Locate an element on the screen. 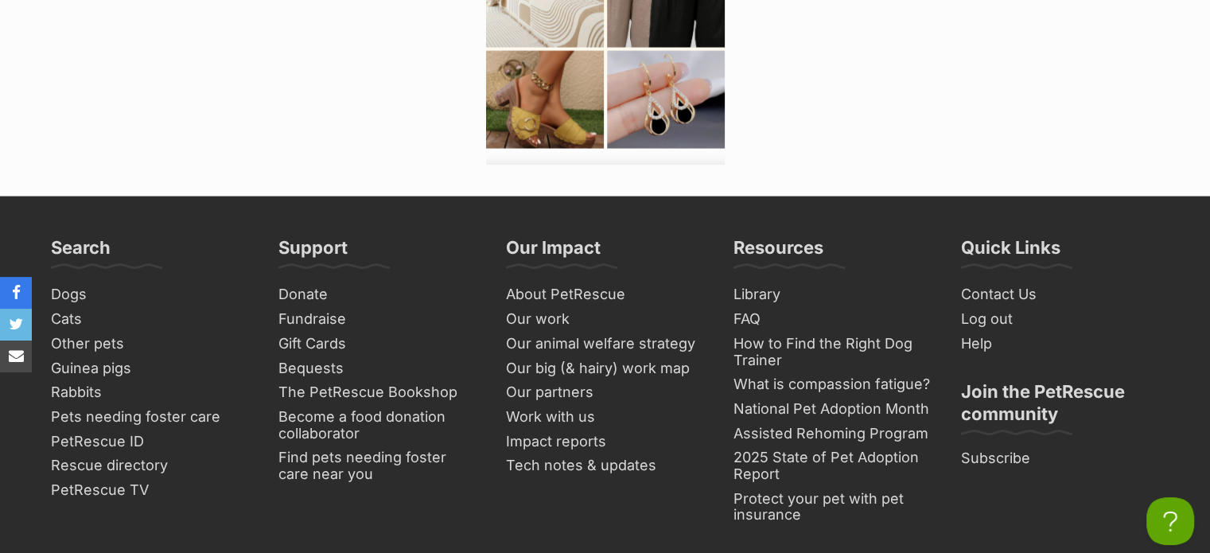 The image size is (1210, 553). a: Guinea pigs is located at coordinates (150, 368).